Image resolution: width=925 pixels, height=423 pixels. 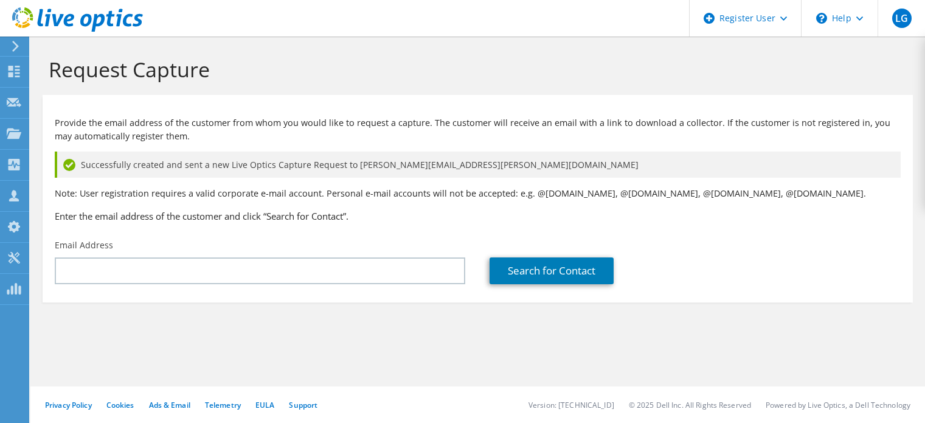 I want to click on a: Ads & Email, so click(x=170, y=404).